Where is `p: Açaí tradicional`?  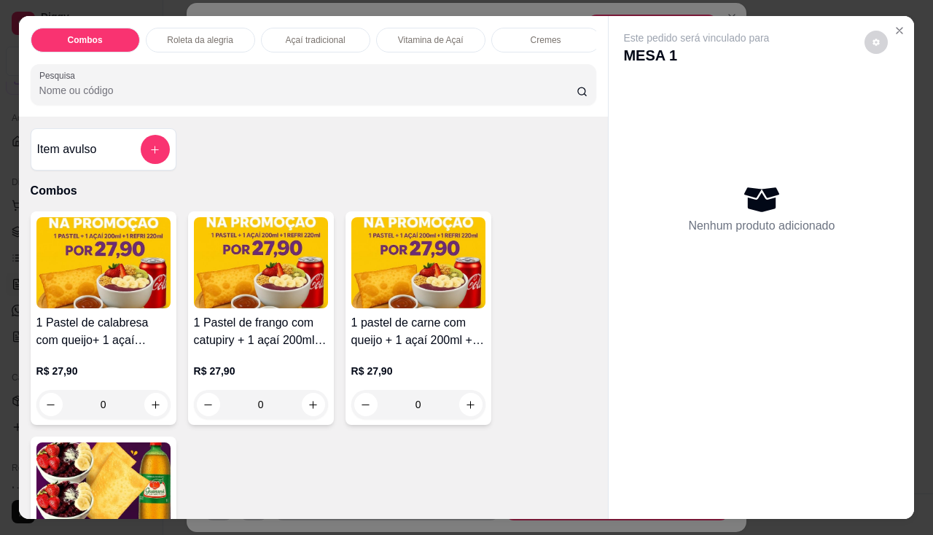 p: Açaí tradicional is located at coordinates (316, 40).